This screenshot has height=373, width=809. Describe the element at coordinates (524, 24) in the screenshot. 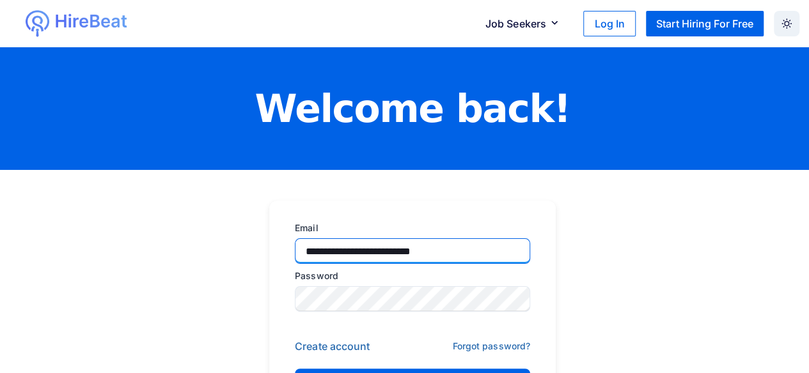

I see `button: Job Seekers` at that location.